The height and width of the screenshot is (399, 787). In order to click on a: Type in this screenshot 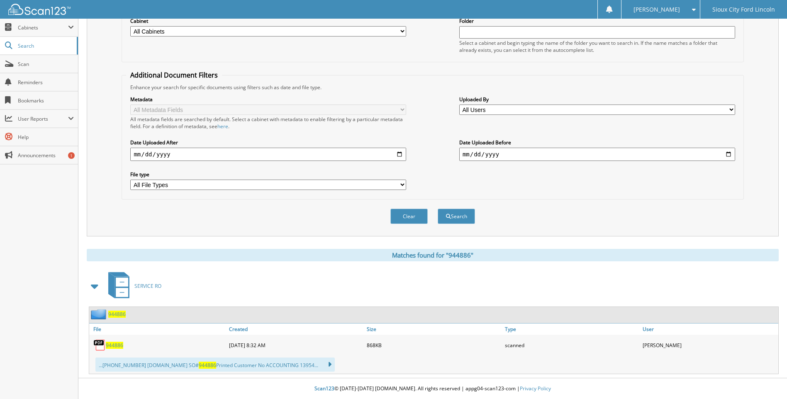, I will do `click(572, 329)`.